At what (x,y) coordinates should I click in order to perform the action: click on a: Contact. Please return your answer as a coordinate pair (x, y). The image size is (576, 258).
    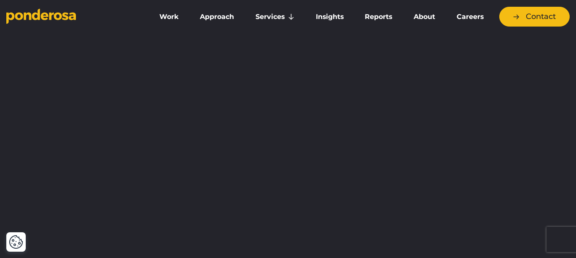
    Looking at the image, I should click on (534, 16).